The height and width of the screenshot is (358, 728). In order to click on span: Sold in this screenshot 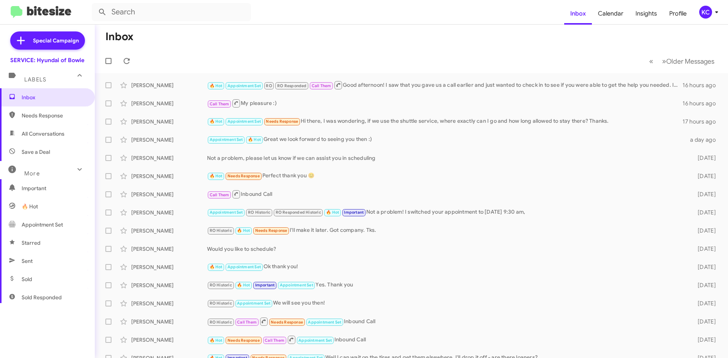, I will do `click(27, 280)`.